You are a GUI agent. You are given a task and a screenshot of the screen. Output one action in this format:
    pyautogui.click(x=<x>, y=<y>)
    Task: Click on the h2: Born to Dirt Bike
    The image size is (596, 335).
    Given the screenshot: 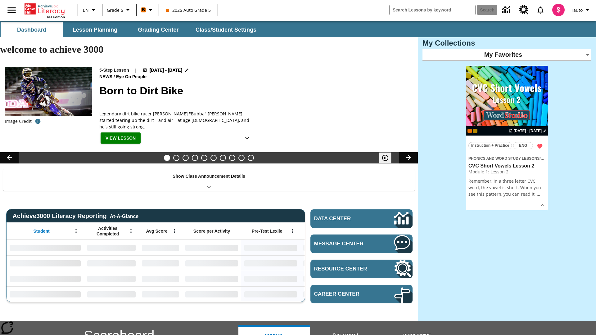 What is the action you would take?
    pyautogui.click(x=255, y=91)
    